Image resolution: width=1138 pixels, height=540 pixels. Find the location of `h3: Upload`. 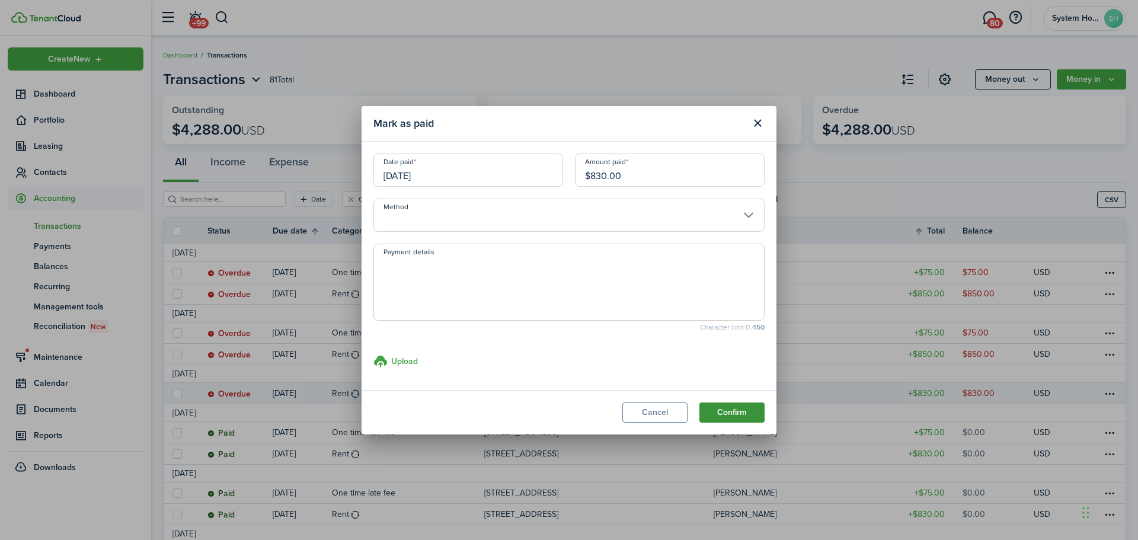

h3: Upload is located at coordinates (404, 361).